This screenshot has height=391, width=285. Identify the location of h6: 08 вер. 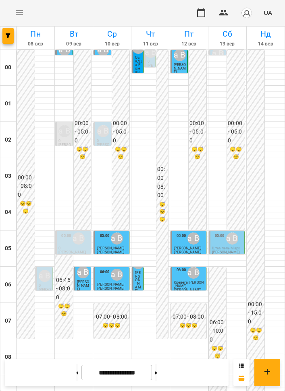
(35, 44).